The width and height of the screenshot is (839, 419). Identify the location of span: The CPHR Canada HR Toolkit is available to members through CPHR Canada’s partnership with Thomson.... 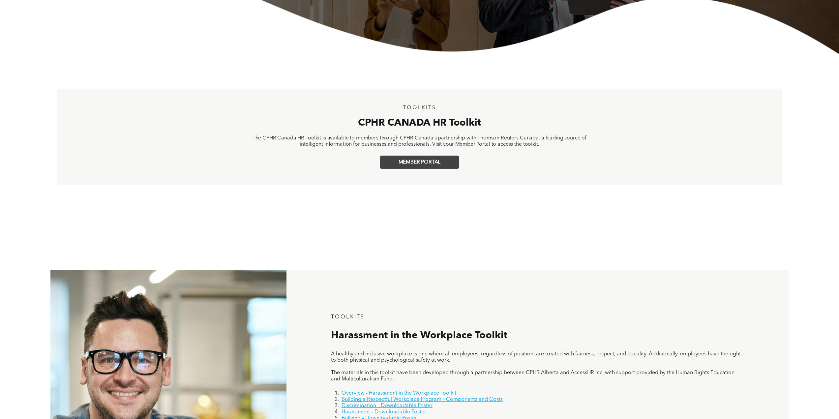
(420, 141).